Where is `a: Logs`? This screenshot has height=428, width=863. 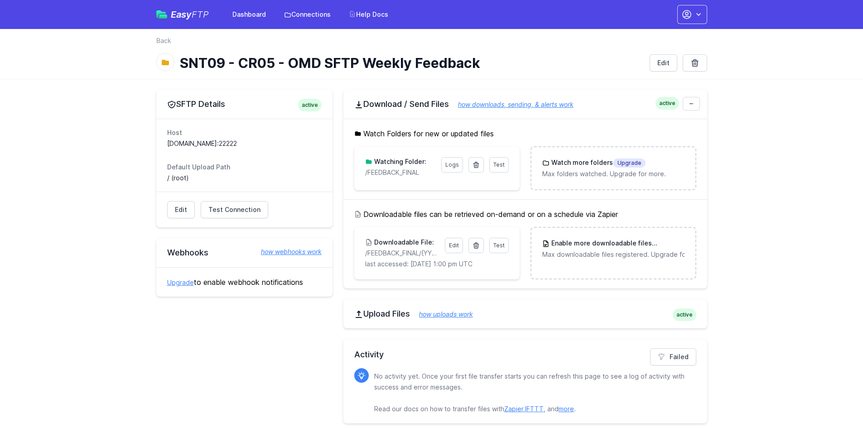 a: Logs is located at coordinates (452, 165).